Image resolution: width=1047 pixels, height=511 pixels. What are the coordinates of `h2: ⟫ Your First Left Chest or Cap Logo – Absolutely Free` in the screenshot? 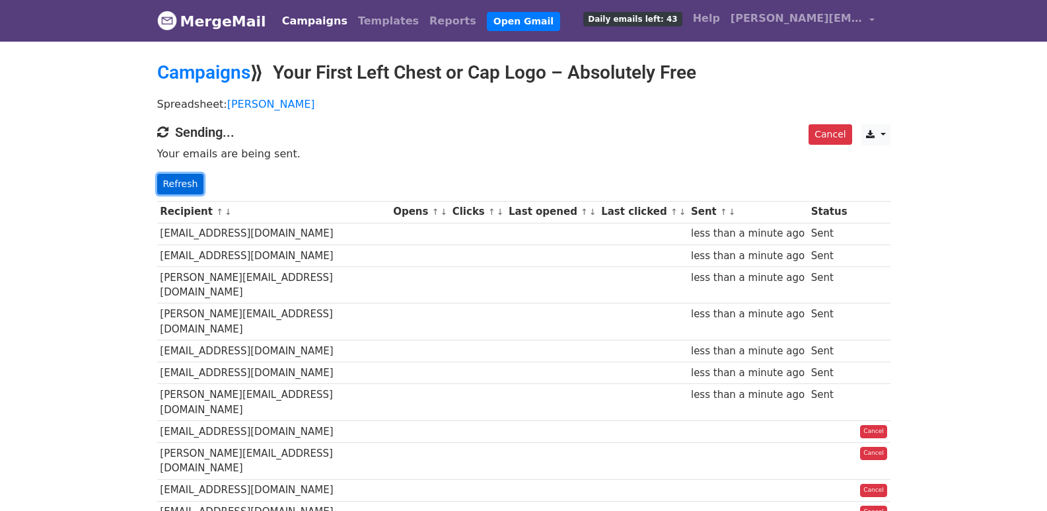 It's located at (524, 73).